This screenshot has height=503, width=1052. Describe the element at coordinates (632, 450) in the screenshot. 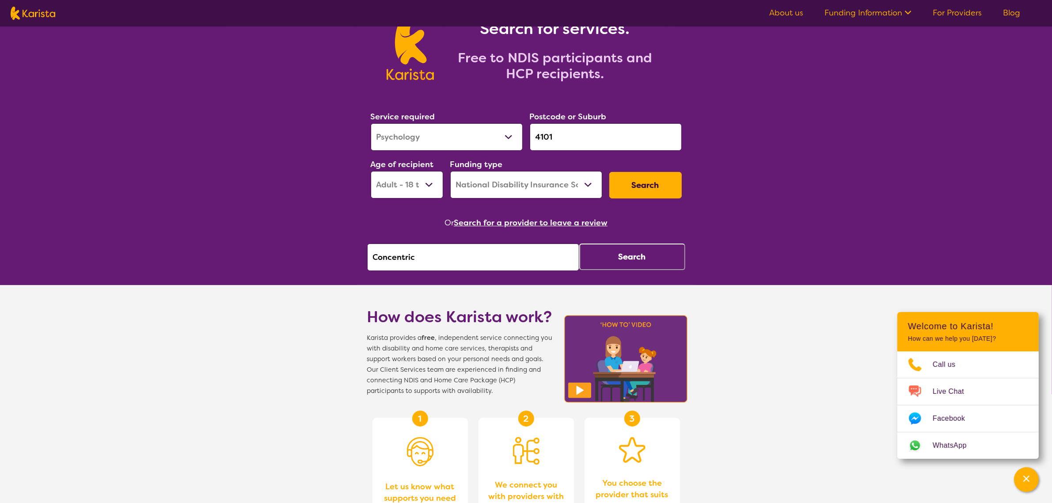

I see `img: Star icon` at that location.